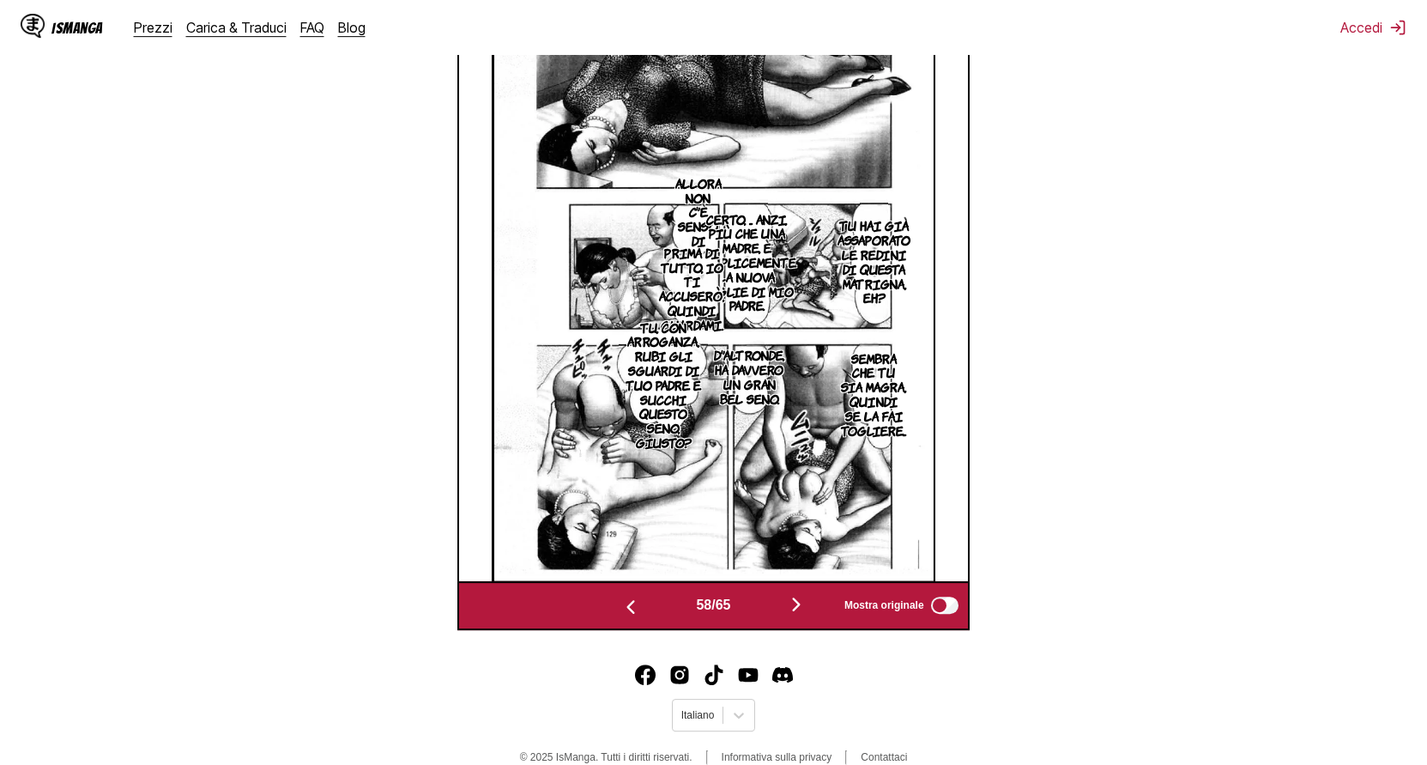 The image size is (1427, 765). Describe the element at coordinates (777, 757) in the screenshot. I see `a: Informativa sulla privacy` at that location.